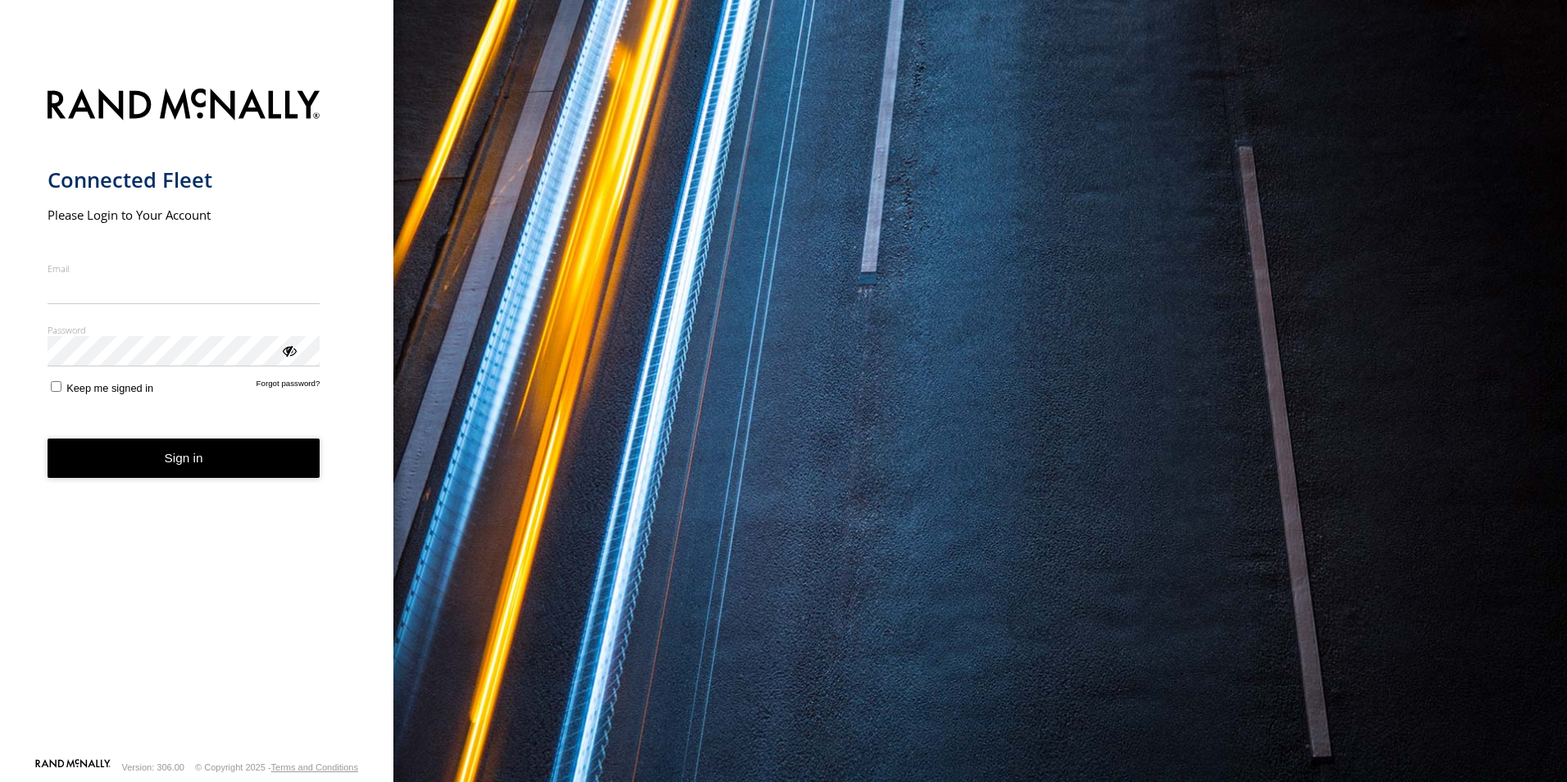 This screenshot has height=782, width=1567. Describe the element at coordinates (184, 268) in the screenshot. I see `label: Email` at that location.